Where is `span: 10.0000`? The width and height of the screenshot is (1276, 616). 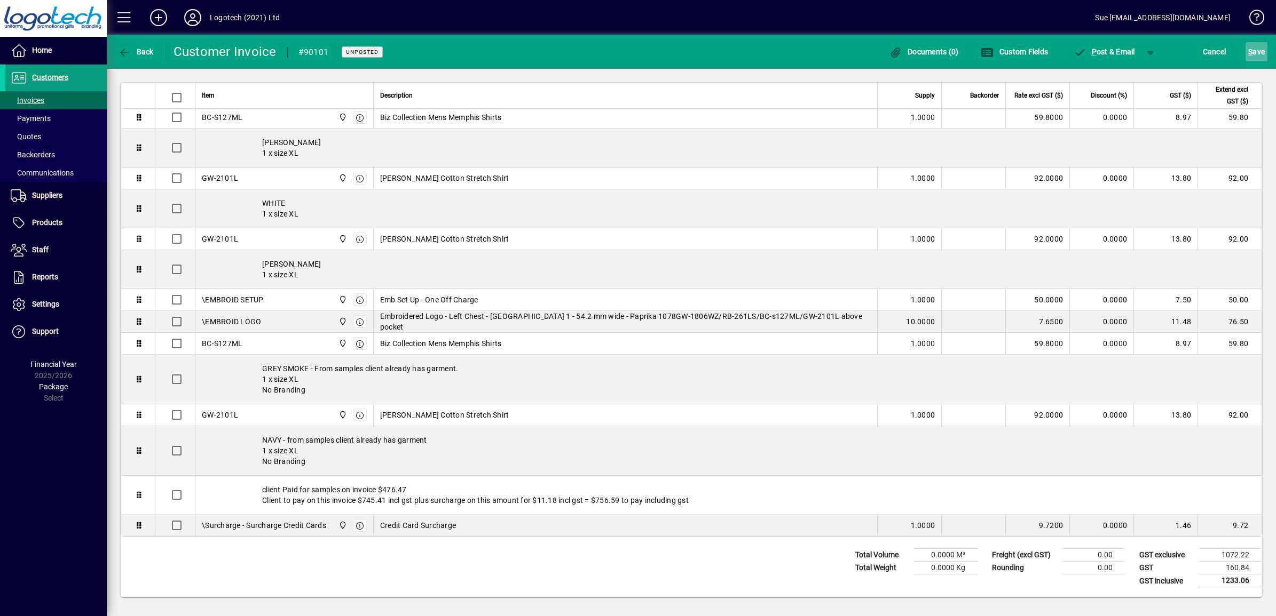 span: 10.0000 is located at coordinates (920, 322).